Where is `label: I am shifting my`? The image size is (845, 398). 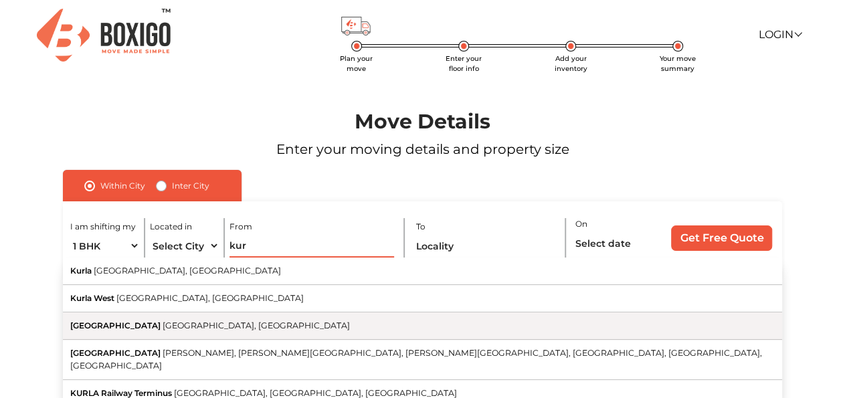
label: I am shifting my is located at coordinates (103, 227).